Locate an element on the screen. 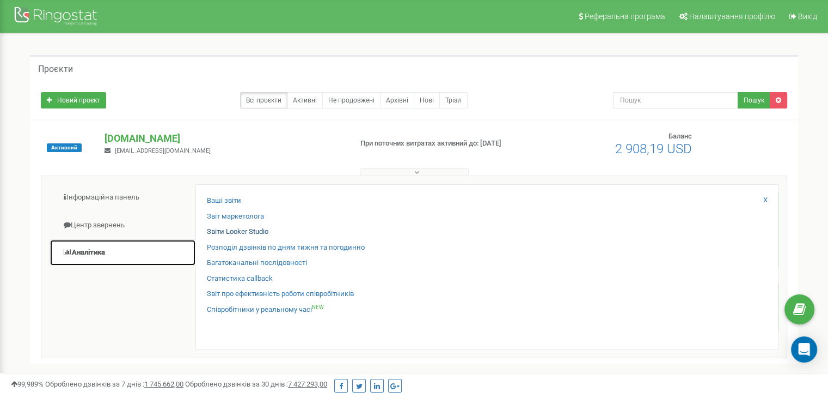  span: 2 908,19 USD is located at coordinates (653, 149).